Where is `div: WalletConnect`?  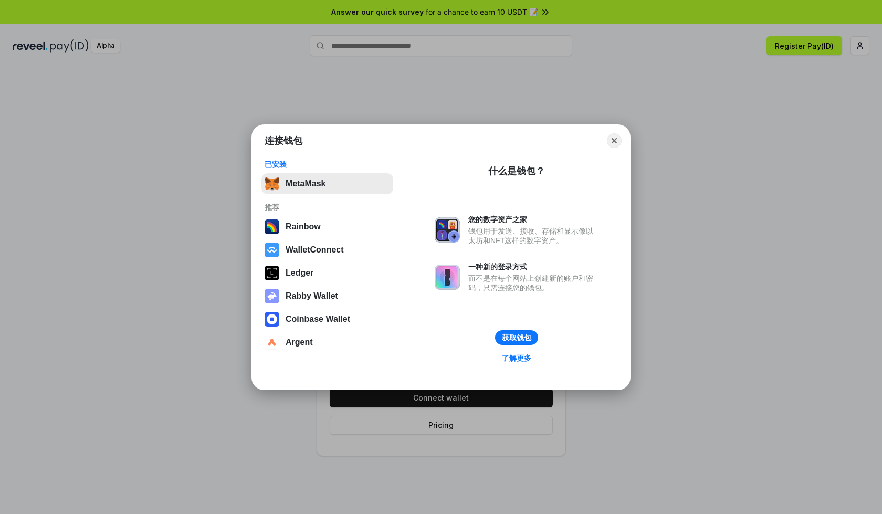
div: WalletConnect is located at coordinates (315, 250).